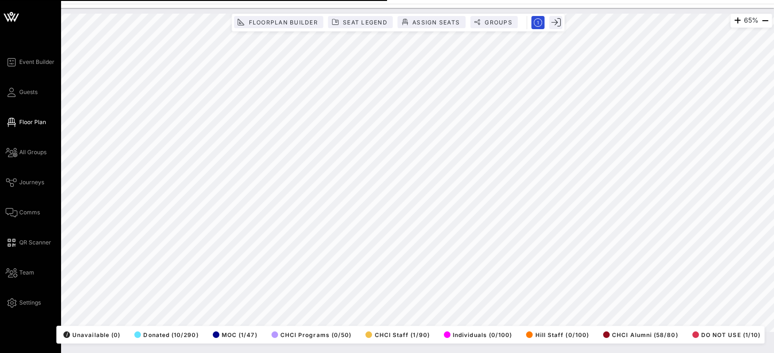 The width and height of the screenshot is (774, 353). Describe the element at coordinates (27, 273) in the screenshot. I see `span: Team` at that location.